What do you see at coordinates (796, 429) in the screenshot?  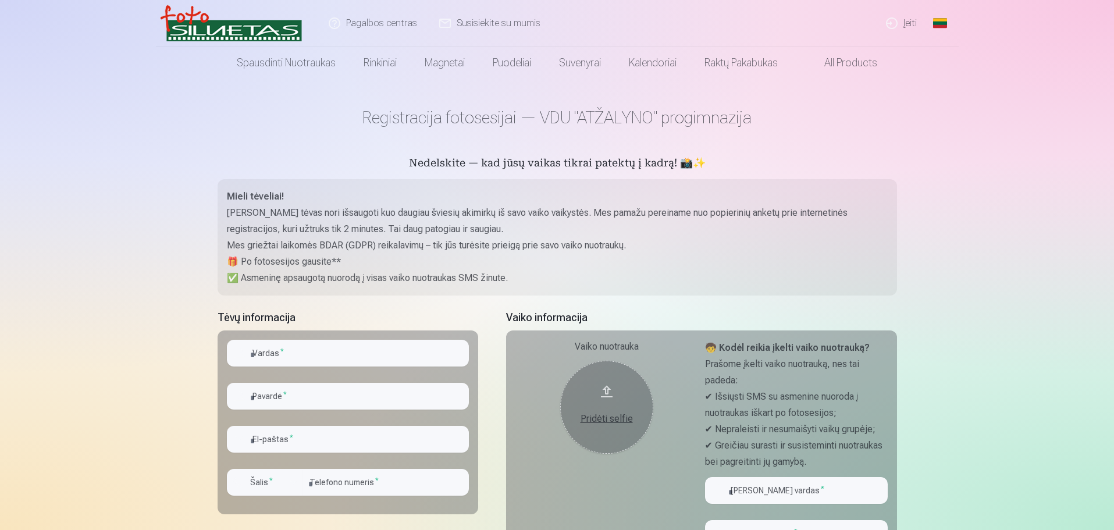 I see `p: ✔ Nepraleisti ir nesumaišyti vaikų grupėje;` at bounding box center [796, 429].